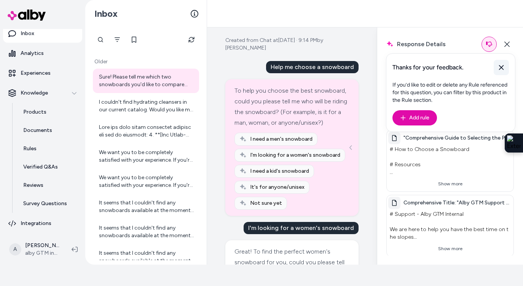 The height and width of the screenshot is (286, 523). Describe the element at coordinates (450, 161) in the screenshot. I see `p: # How to Choose a Snowboard # Resources - Generated test data docs - GraphiQL API explorer © 2025...` at that location.